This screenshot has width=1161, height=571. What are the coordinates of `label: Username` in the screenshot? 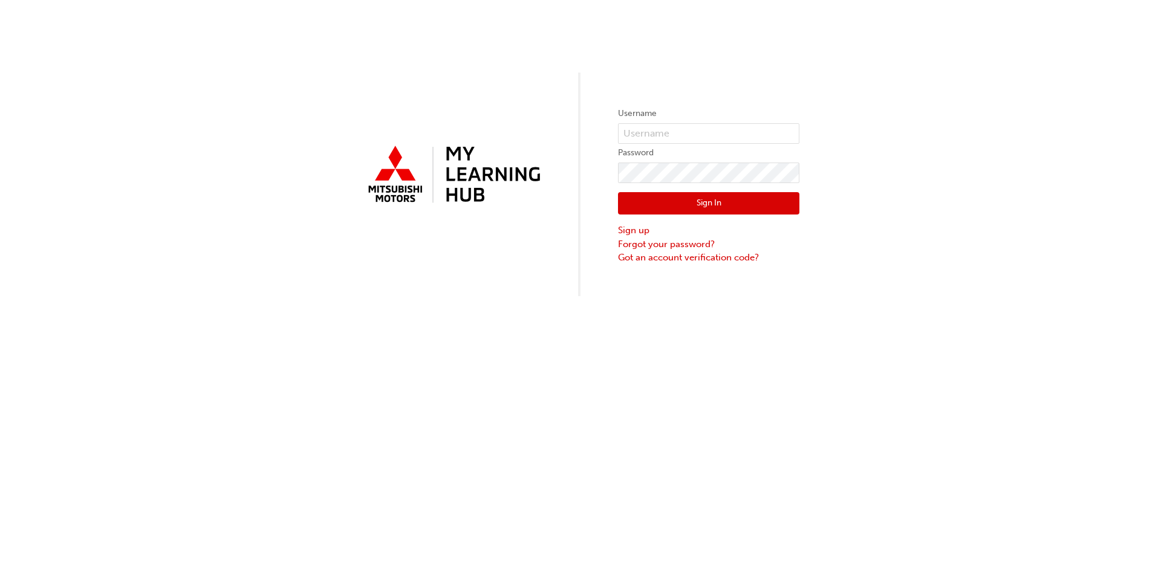 It's located at (709, 114).